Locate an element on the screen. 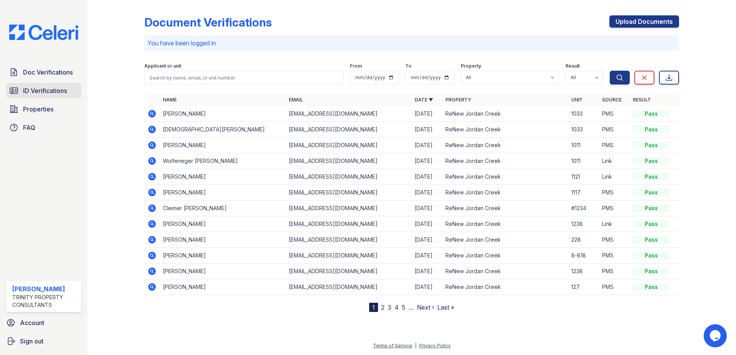 The width and height of the screenshot is (736, 355). div: 1 is located at coordinates (373, 308).